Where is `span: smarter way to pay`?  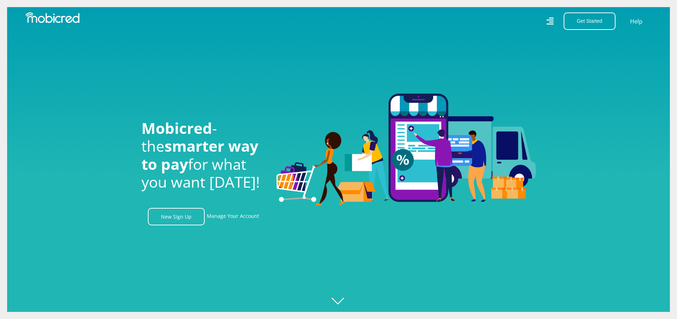
span: smarter way to pay is located at coordinates (200, 154).